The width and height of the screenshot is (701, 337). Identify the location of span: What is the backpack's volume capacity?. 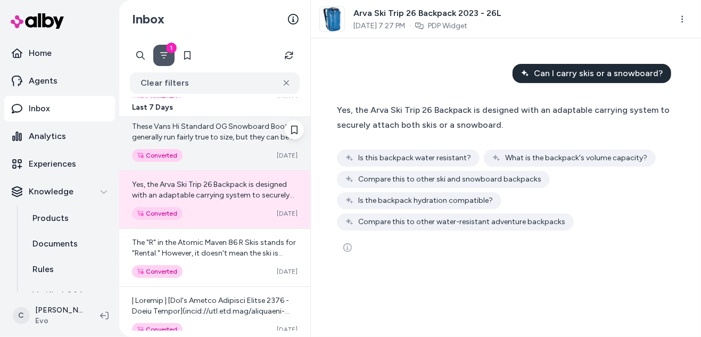
(576, 158).